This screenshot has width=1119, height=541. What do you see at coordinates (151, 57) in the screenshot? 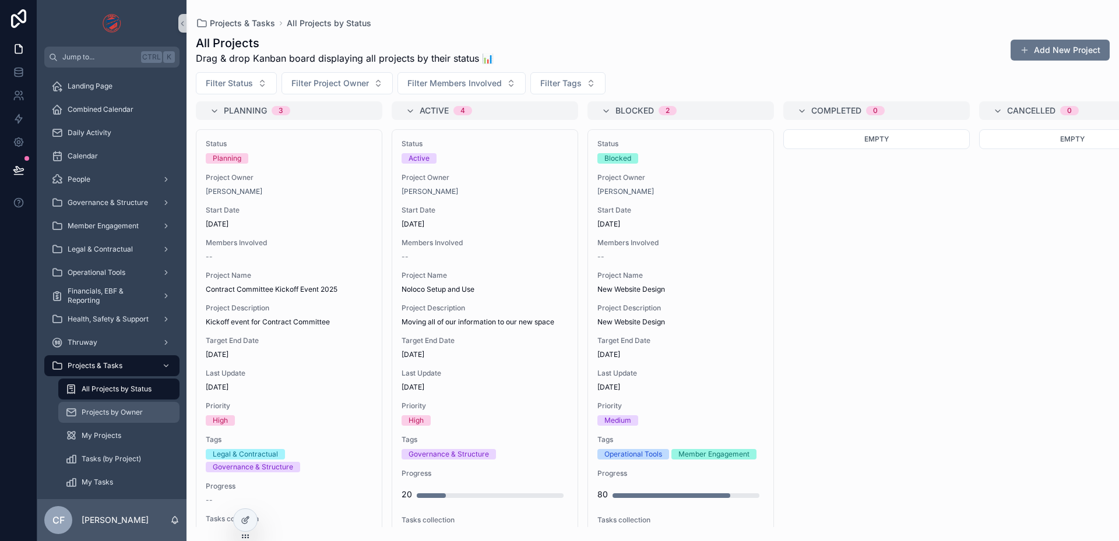
I see `span: Ctrl` at bounding box center [151, 57].